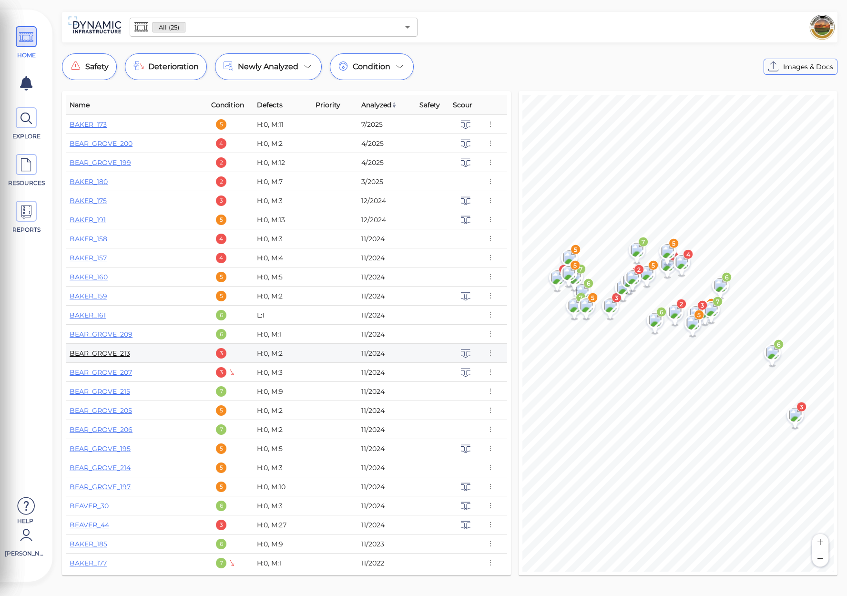 This screenshot has width=847, height=596. I want to click on div: H:0, M:12, so click(282, 163).